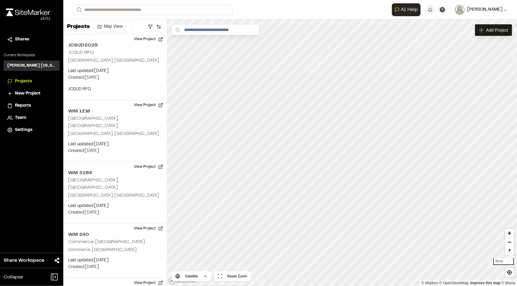  Describe the element at coordinates (20, 118) in the screenshot. I see `span: Team` at that location.